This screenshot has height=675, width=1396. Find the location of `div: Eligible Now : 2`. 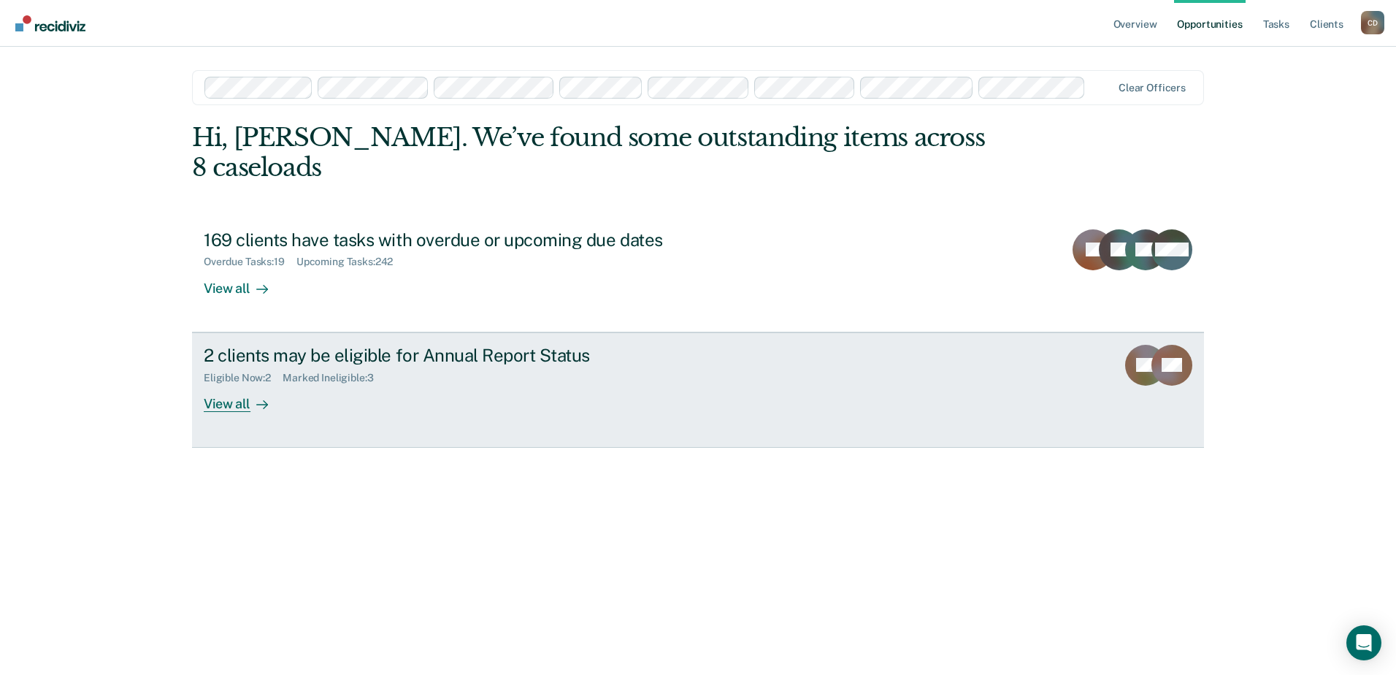

div: Eligible Now : 2 is located at coordinates (243, 377).